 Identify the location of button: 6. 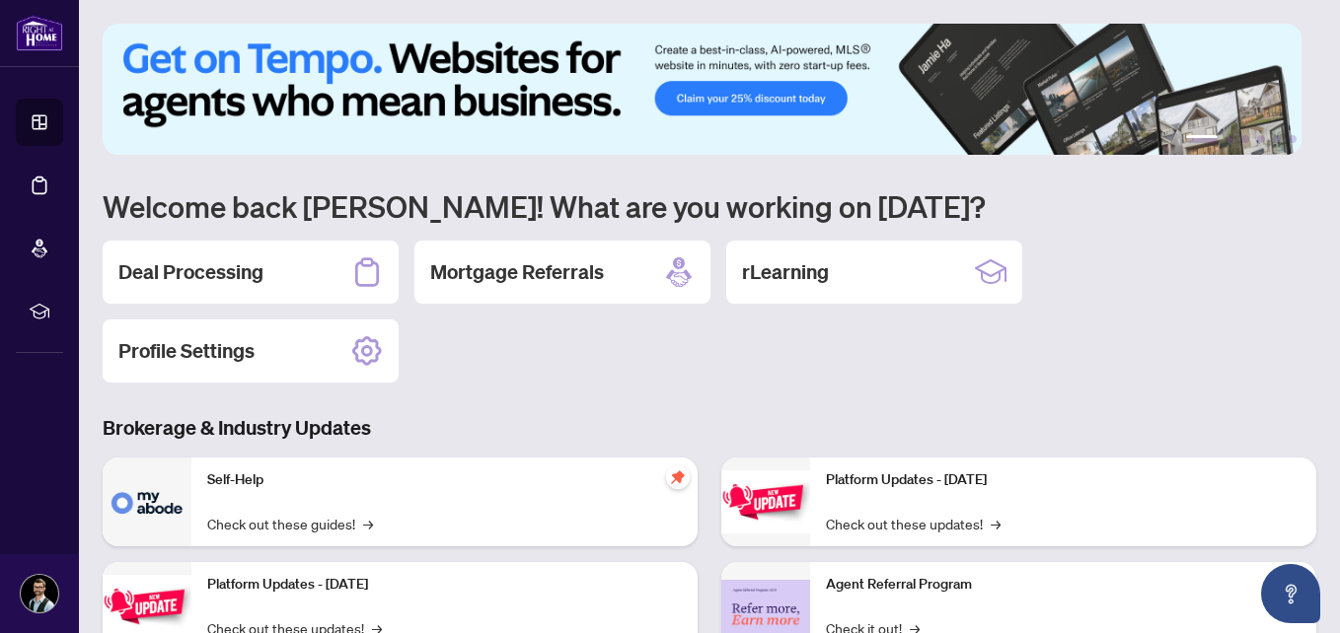
(1292, 139).